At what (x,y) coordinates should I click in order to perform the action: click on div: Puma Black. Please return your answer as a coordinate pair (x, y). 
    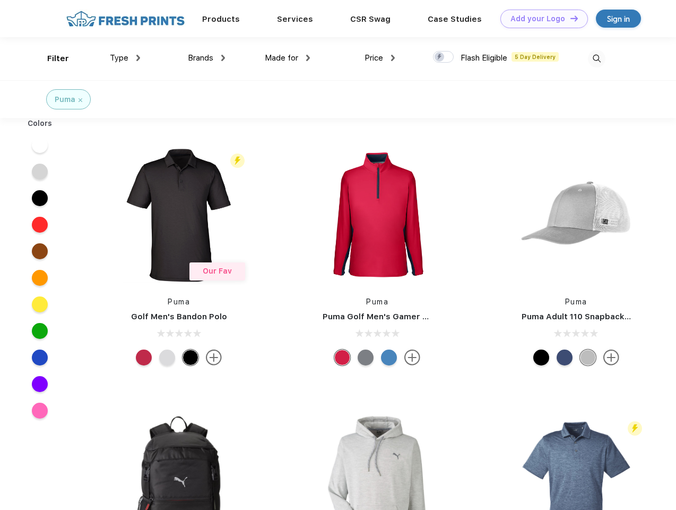
    Looking at the image, I should click on (191, 357).